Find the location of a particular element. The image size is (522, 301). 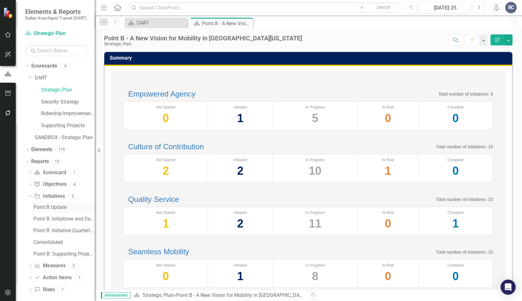

button: RC is located at coordinates (511, 8).